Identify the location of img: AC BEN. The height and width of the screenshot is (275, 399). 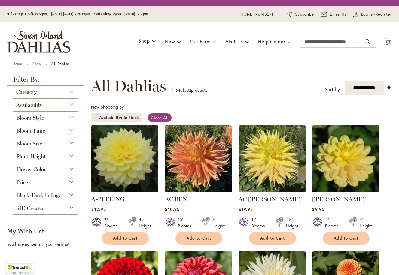
(198, 159).